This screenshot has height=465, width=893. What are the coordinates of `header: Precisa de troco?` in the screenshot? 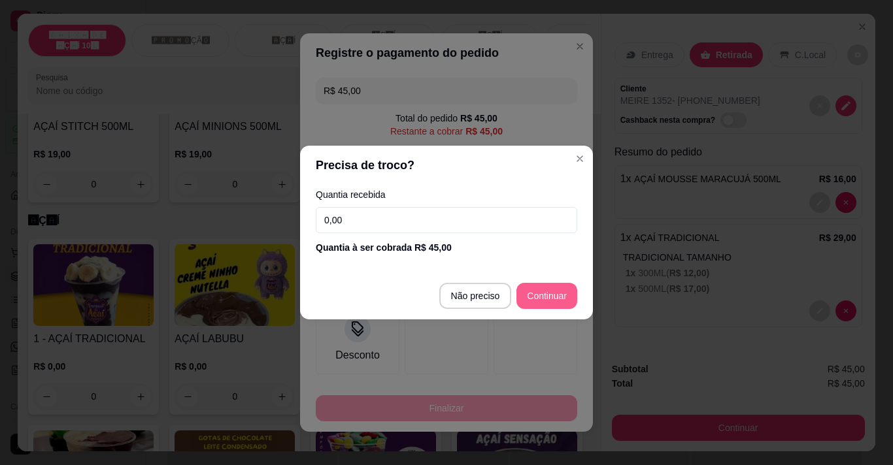 It's located at (446, 165).